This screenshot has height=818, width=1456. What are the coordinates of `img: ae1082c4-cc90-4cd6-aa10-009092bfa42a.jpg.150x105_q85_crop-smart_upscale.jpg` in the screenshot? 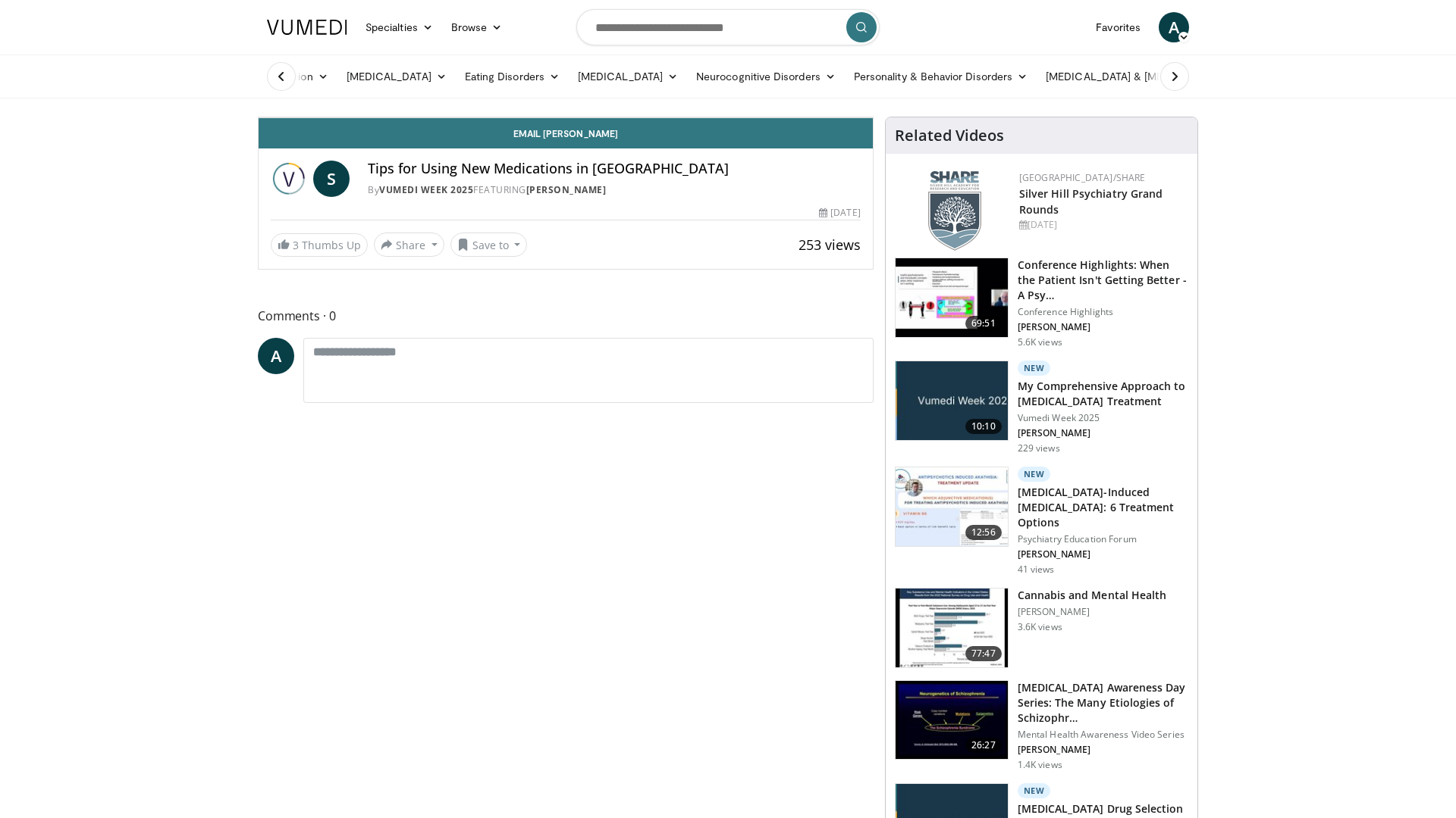 It's located at (952, 401).